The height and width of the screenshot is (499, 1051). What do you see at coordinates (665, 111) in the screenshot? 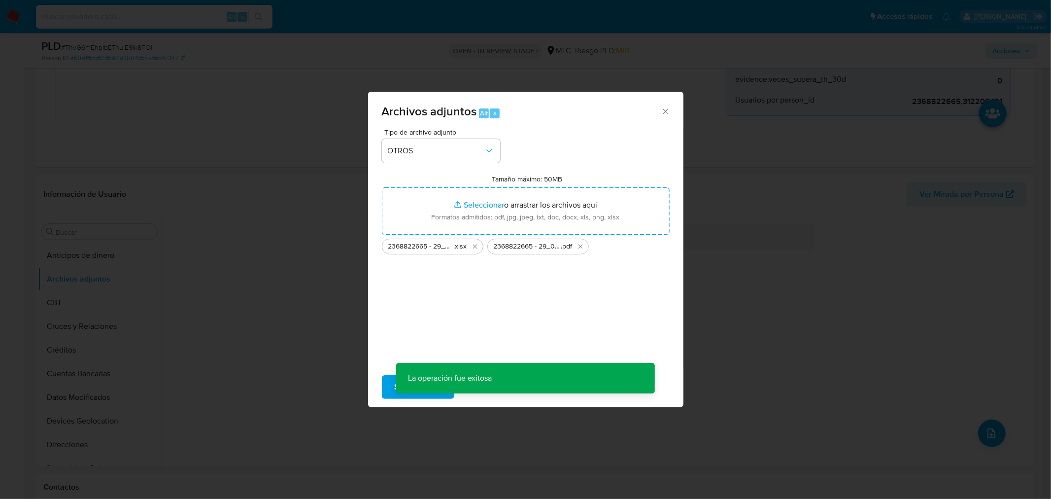
I see `button: Cerrar` at bounding box center [665, 111].